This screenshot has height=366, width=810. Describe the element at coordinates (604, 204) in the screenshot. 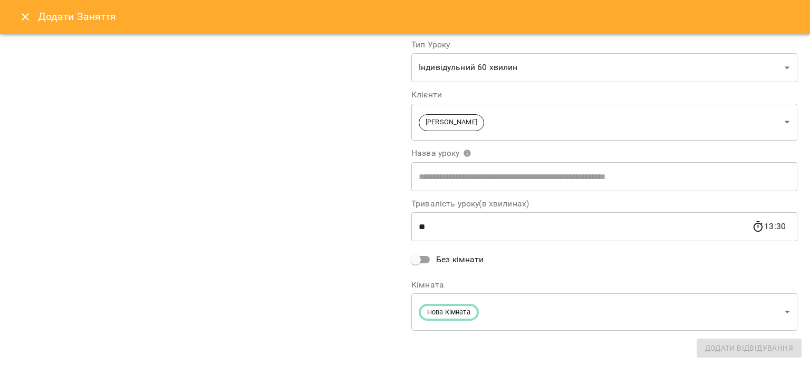

I see `label: Тривалість уроку(в хвилинах)` at that location.